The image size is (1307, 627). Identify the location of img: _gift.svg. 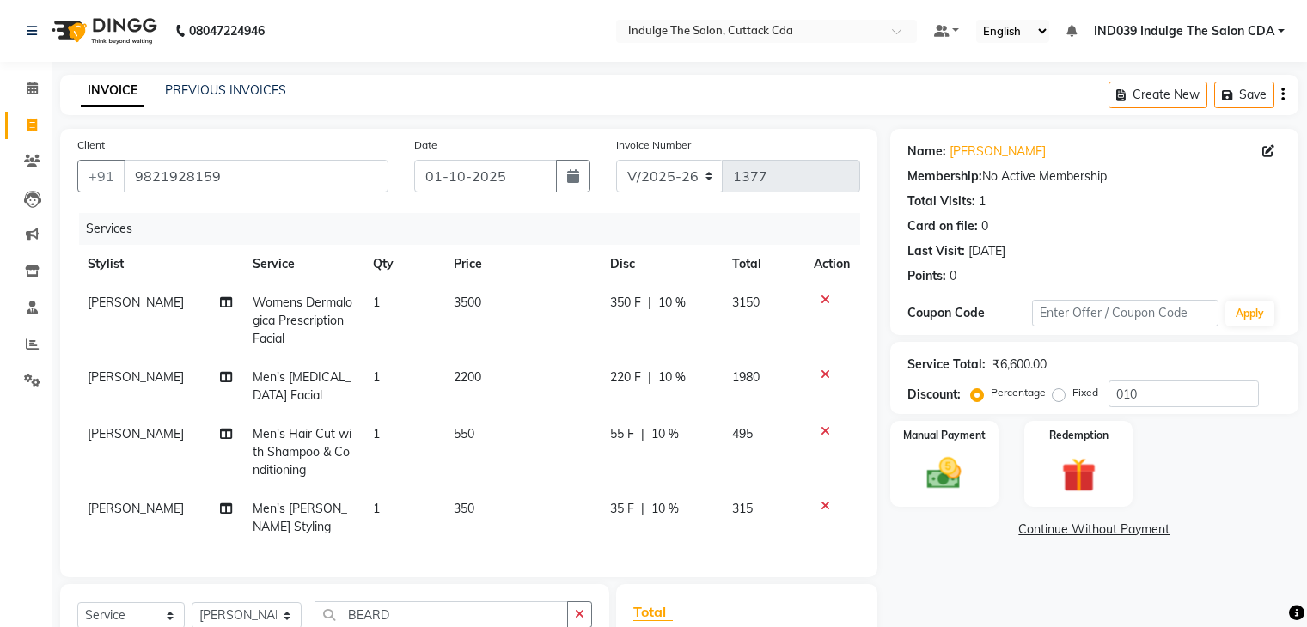
(1078, 475).